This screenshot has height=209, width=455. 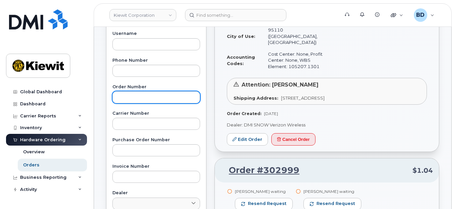 I want to click on label: Phone Number, so click(x=156, y=60).